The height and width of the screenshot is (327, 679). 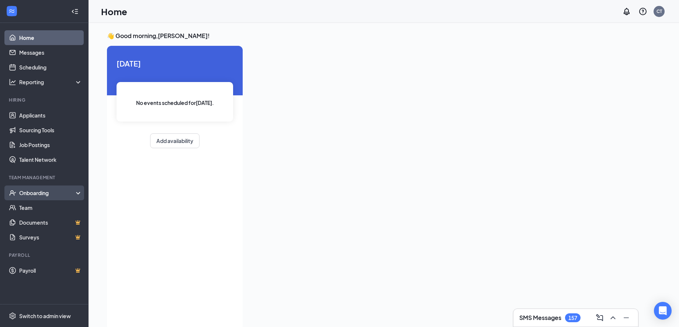 I want to click on svg: QuestionInfo, so click(x=643, y=11).